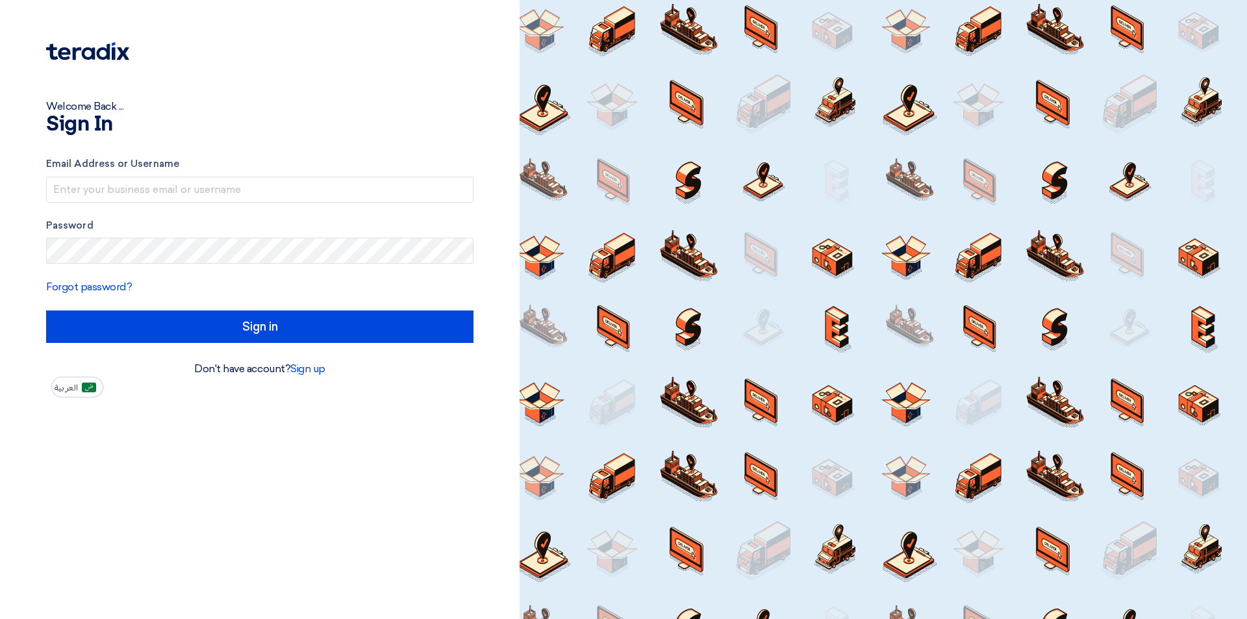  Describe the element at coordinates (260, 190) in the screenshot. I see `input: Enter your business email or username` at that location.